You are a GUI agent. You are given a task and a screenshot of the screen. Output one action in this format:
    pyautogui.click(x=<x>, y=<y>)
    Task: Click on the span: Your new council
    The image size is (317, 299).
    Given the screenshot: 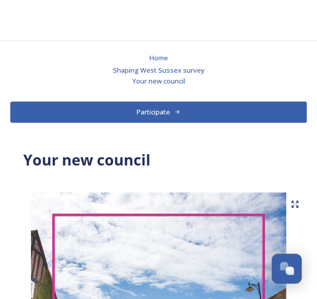 What is the action you would take?
    pyautogui.click(x=159, y=81)
    